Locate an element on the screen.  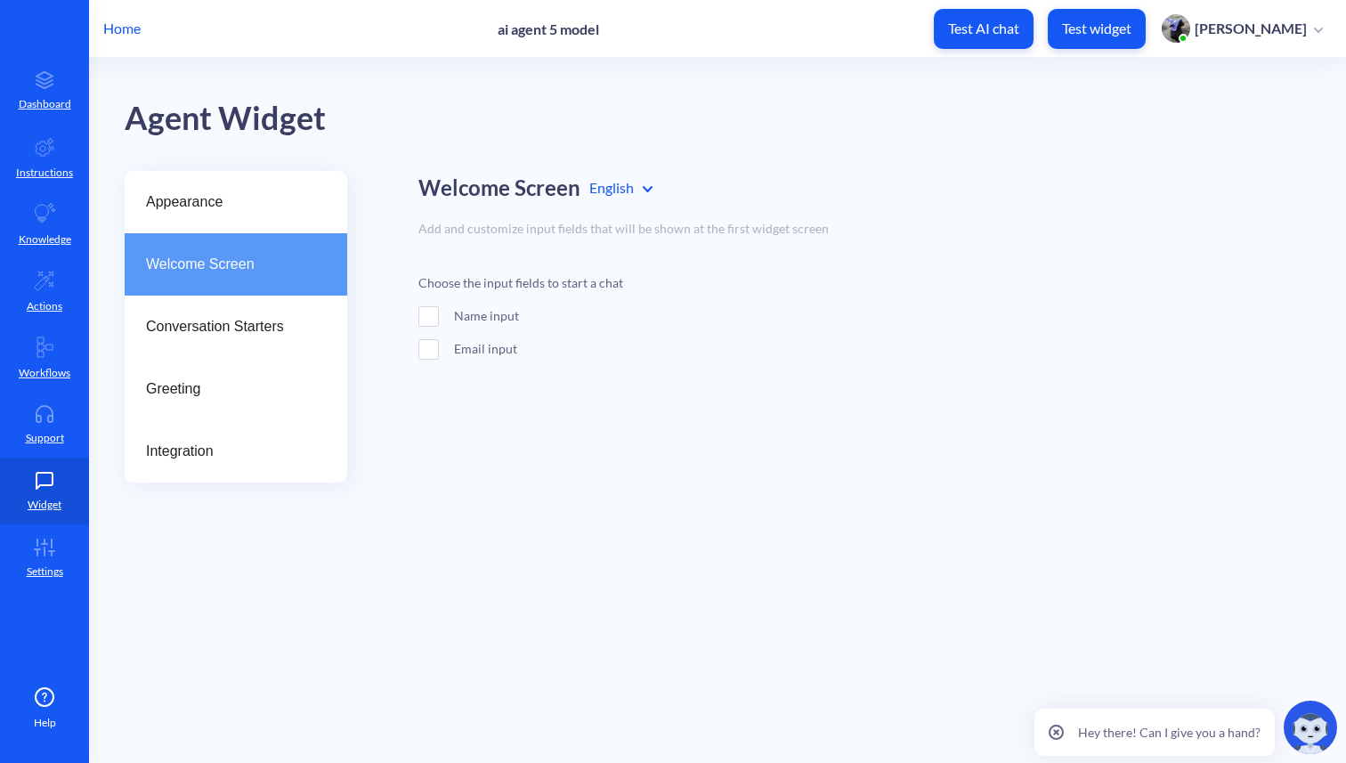
p: Instructions is located at coordinates (44, 173).